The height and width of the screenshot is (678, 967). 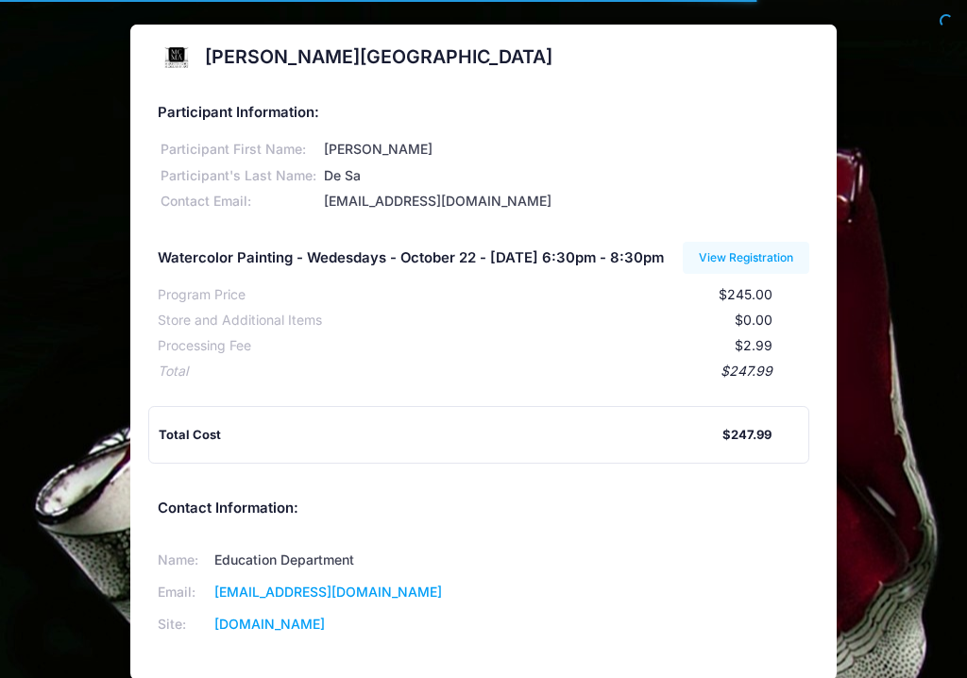 I want to click on div: Program Price, so click(x=201, y=295).